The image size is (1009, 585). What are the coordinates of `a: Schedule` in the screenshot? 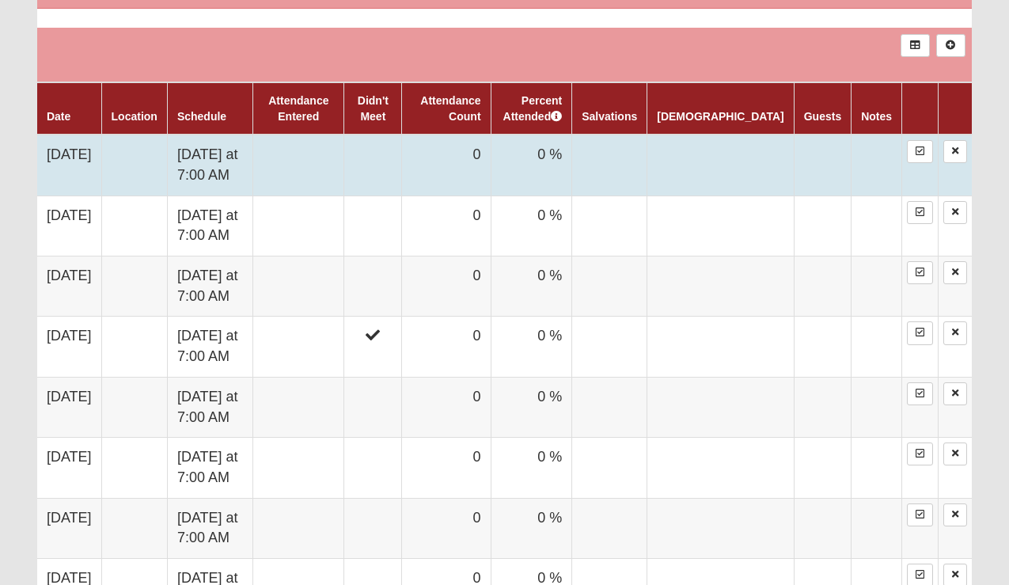 It's located at (202, 116).